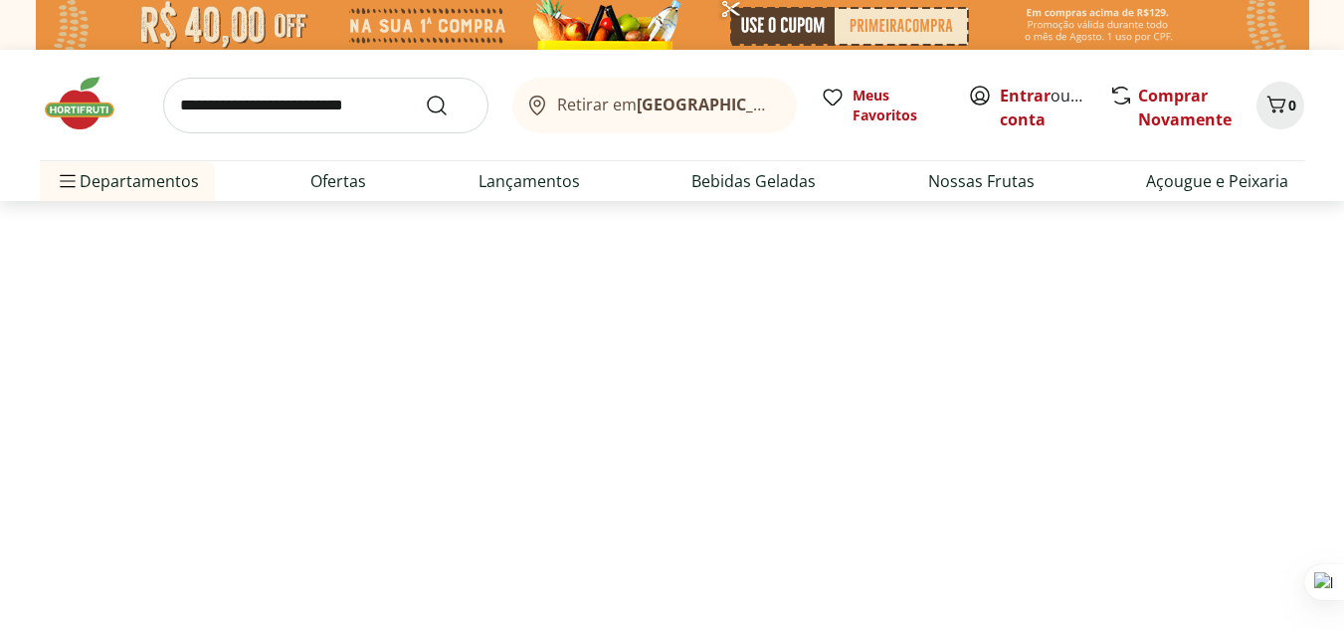  What do you see at coordinates (325, 105) in the screenshot?
I see `input: search` at bounding box center [325, 105].